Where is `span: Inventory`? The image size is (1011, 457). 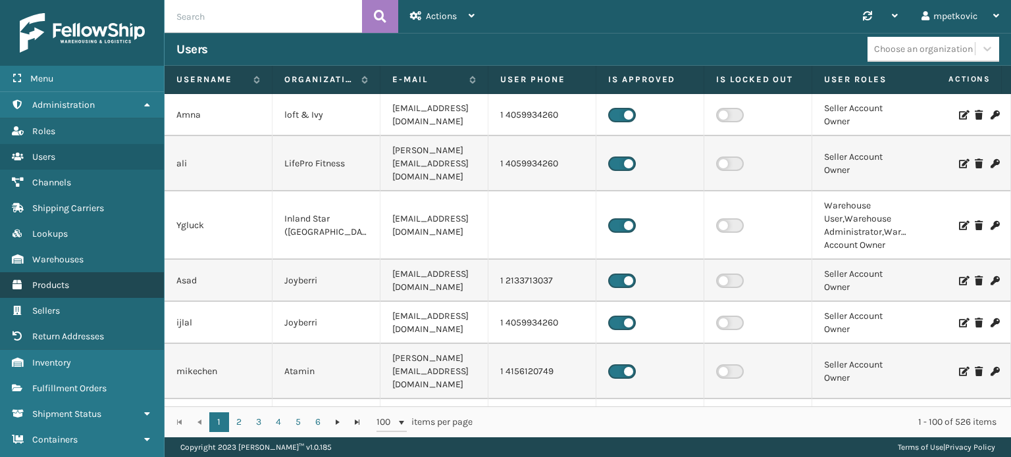 span: Inventory is located at coordinates (51, 363).